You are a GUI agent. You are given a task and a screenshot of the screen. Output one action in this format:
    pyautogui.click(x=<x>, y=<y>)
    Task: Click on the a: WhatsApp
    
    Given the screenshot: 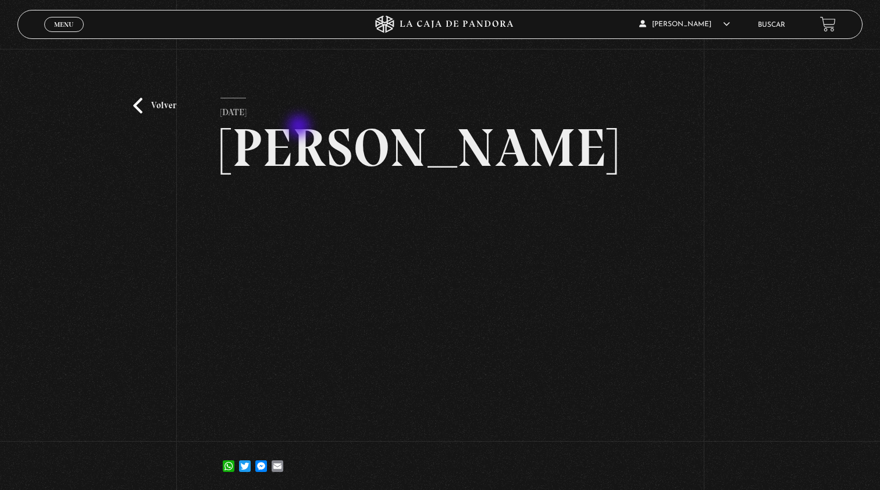 What is the action you would take?
    pyautogui.click(x=229, y=460)
    